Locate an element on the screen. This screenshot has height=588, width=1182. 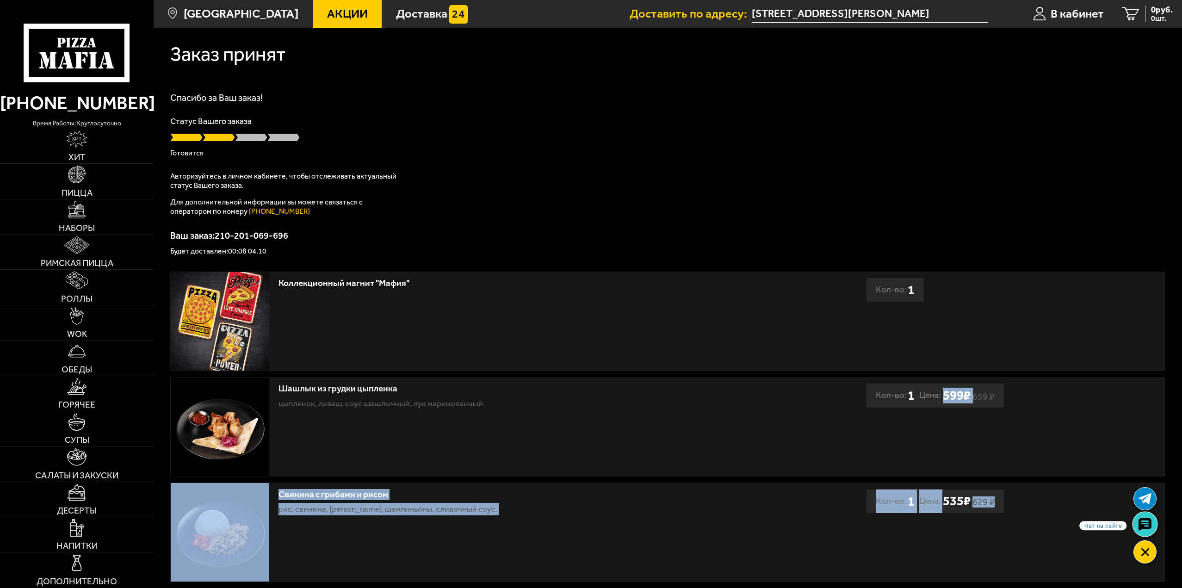
span: В кабинет is located at coordinates (1077, 14).